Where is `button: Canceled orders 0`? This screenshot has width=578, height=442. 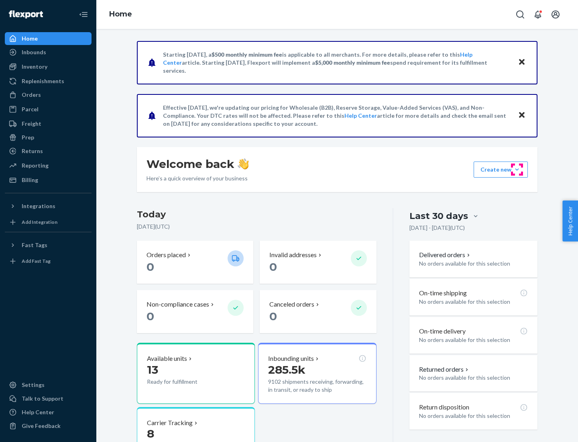 button: Canceled orders 0 is located at coordinates (318, 311).